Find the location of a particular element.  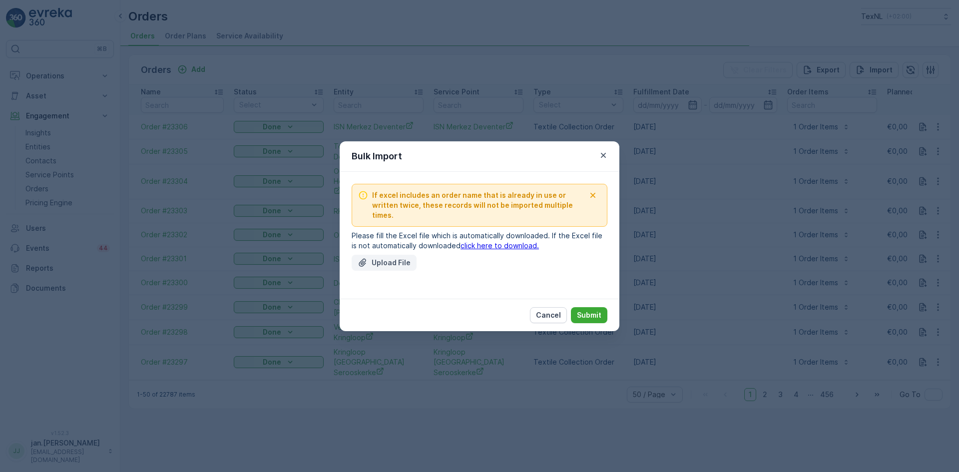

button: Upload File is located at coordinates (384, 263).